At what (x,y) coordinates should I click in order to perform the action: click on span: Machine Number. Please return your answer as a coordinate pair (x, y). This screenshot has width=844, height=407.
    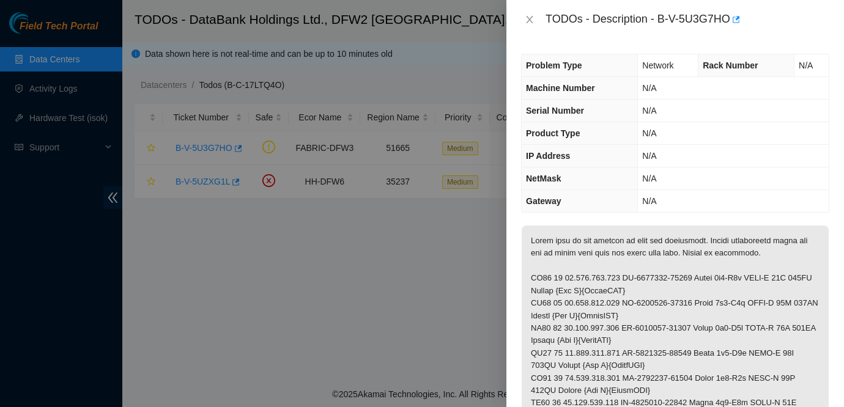
    Looking at the image, I should click on (560, 88).